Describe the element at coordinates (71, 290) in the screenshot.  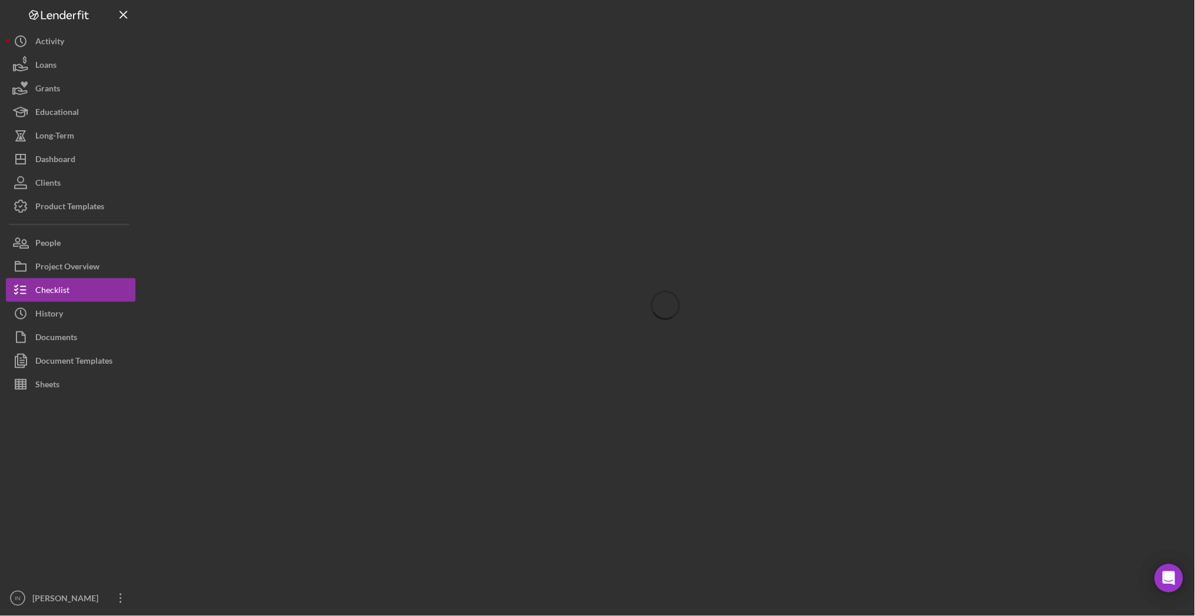
I see `button: Checklist` at that location.